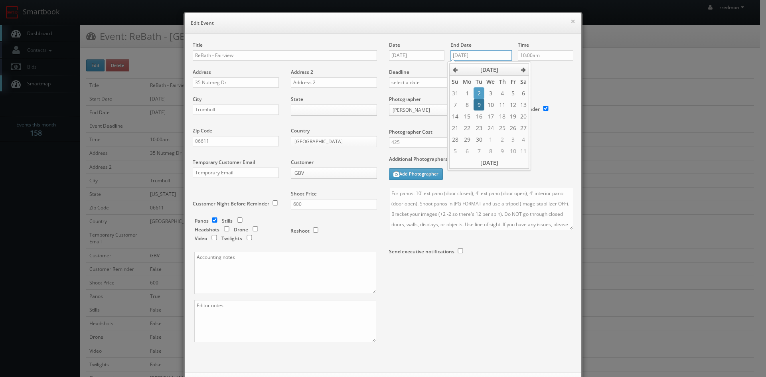 This screenshot has width=766, height=377. What do you see at coordinates (422, 251) in the screenshot?
I see `label: Send executive notifications` at bounding box center [422, 251].